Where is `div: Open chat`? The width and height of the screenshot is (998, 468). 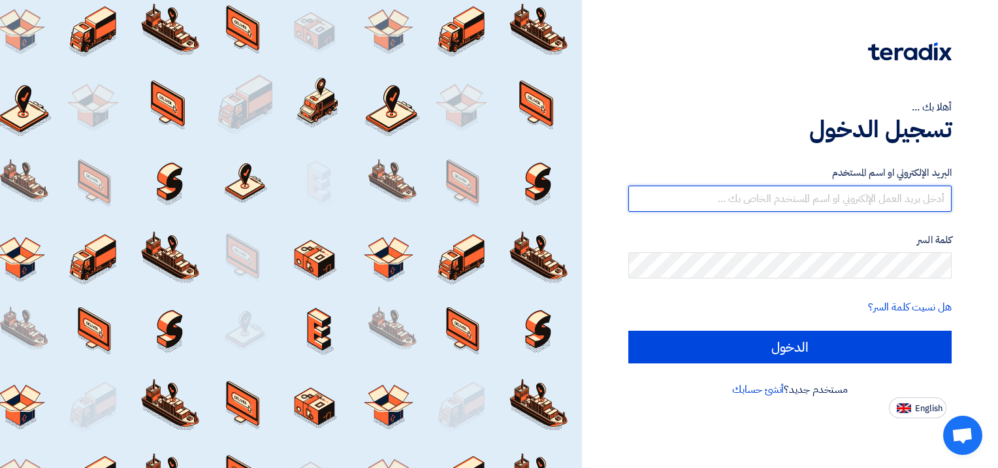
div: Open chat is located at coordinates (962, 435).